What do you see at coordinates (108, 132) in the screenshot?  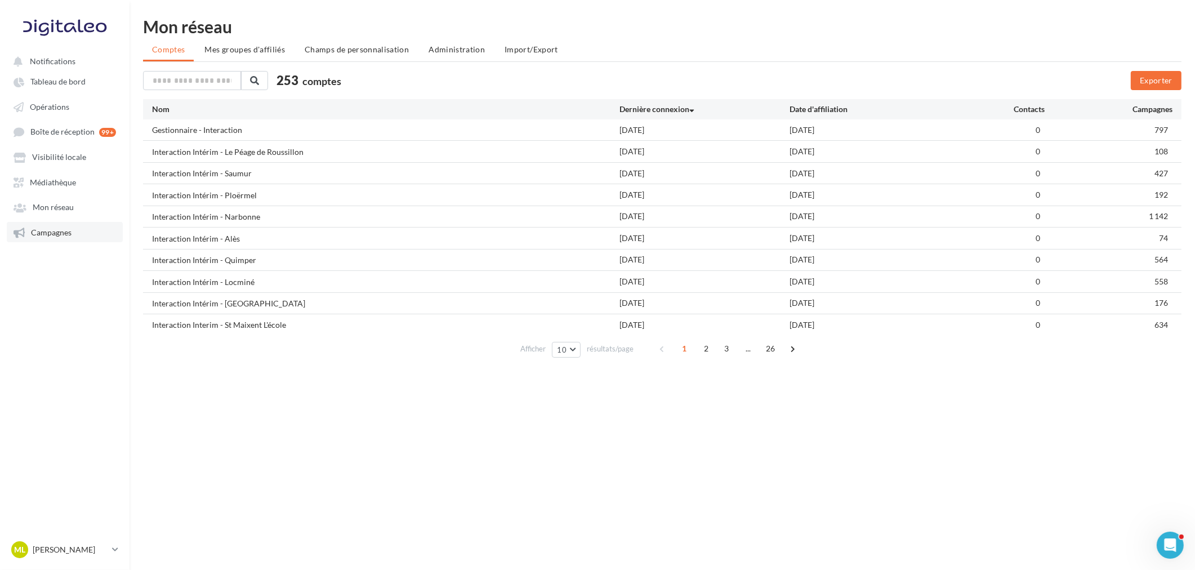 I see `div: 99+` at bounding box center [108, 132].